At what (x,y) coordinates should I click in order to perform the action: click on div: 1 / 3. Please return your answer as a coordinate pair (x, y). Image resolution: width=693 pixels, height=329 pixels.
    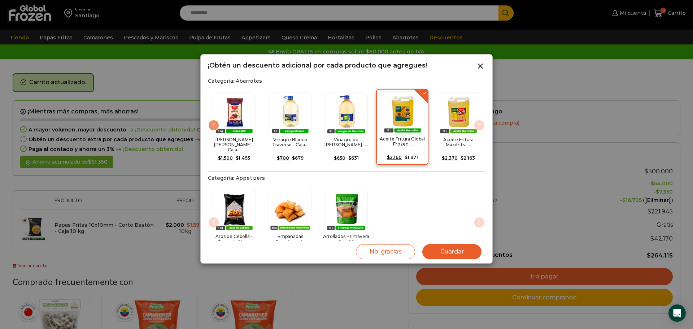
    Looking at the image, I should click on (234, 224).